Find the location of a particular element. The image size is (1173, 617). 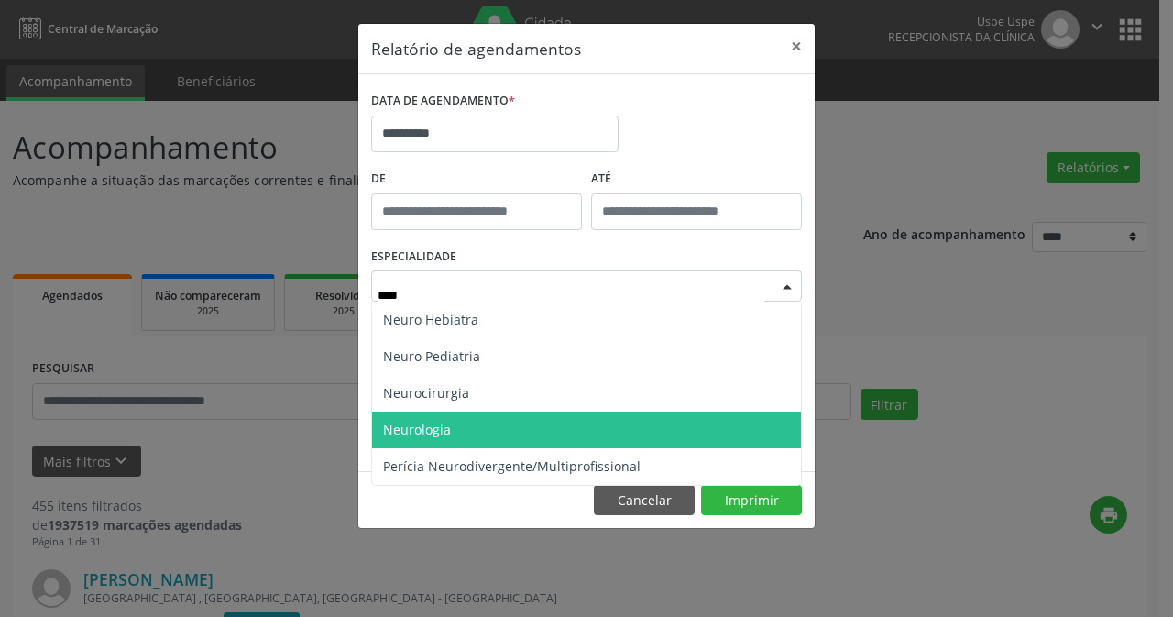

span: Neurologia is located at coordinates (417, 429).